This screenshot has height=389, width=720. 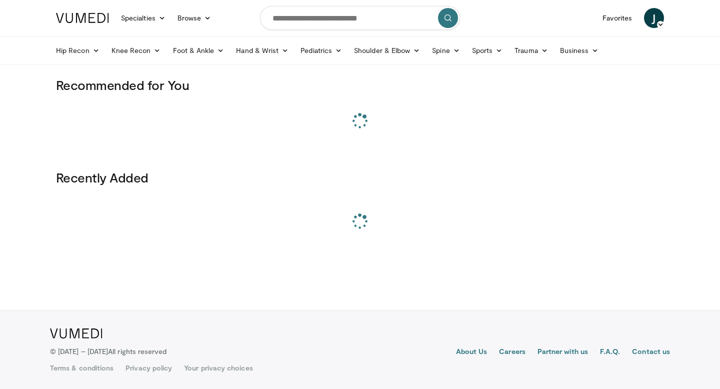 What do you see at coordinates (360, 85) in the screenshot?
I see `h3: Recommended for You` at bounding box center [360, 85].